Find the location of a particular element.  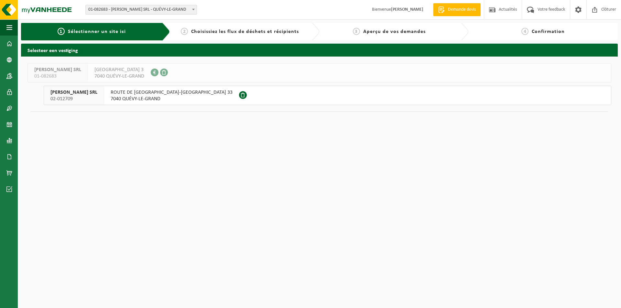

span: 02-012709 is located at coordinates (74, 99).